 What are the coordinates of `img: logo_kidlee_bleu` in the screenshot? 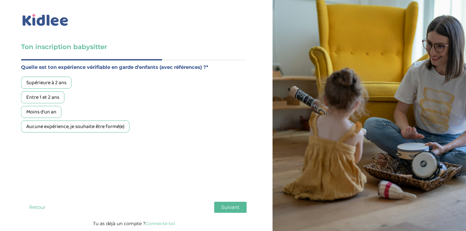 It's located at (45, 20).